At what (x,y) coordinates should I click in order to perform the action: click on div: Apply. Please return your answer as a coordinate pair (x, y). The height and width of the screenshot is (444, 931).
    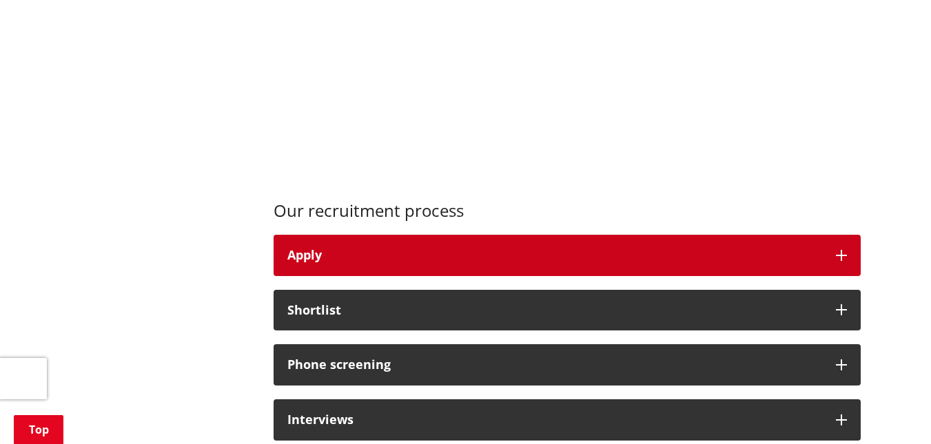
    Looking at the image, I should click on (554, 256).